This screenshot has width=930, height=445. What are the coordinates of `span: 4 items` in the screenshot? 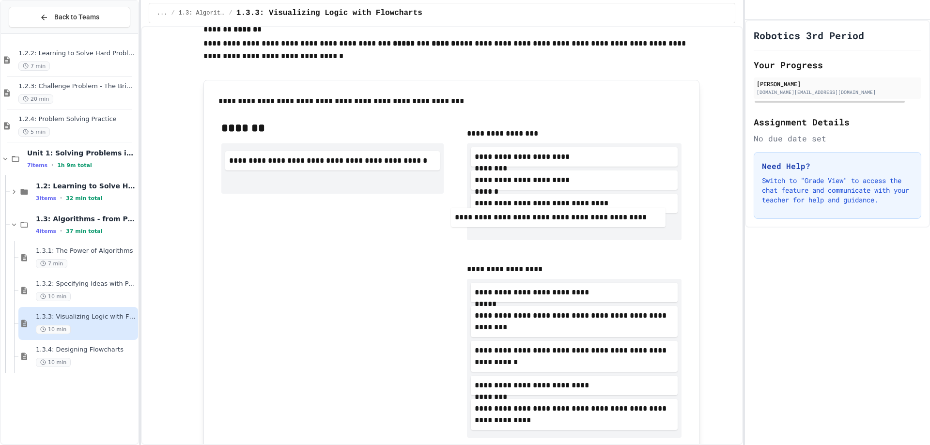 It's located at (46, 231).